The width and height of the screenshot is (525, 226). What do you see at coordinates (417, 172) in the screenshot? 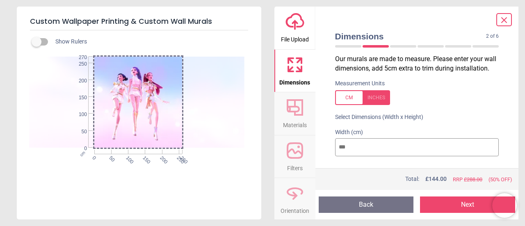
I see `label: Height (cm)` at bounding box center [417, 172].